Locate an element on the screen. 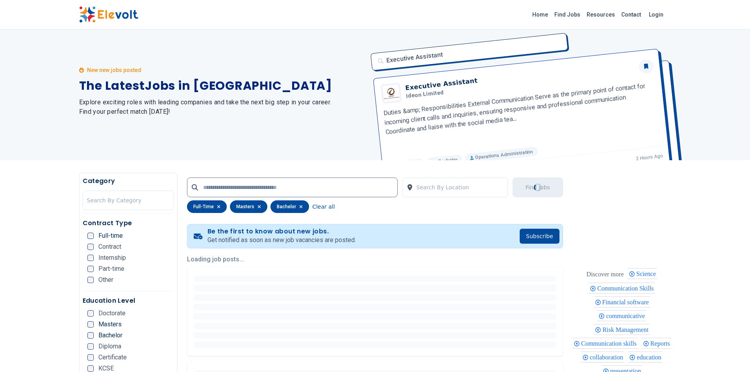  div: Communication skills is located at coordinates (605, 343).